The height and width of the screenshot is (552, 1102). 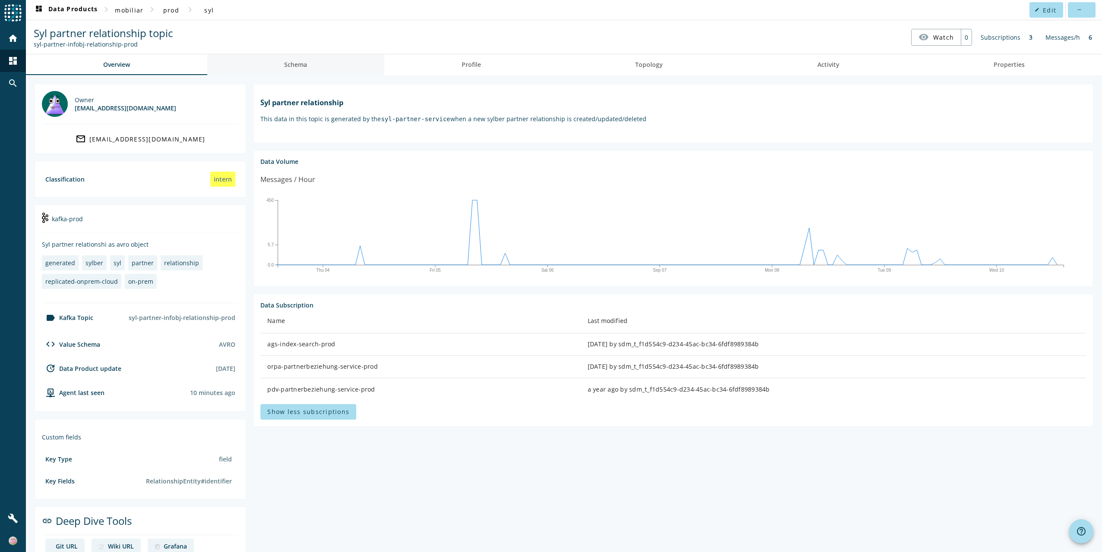 What do you see at coordinates (420, 367) in the screenshot?
I see `div: orpa-partnerbeziehung-service-prod` at bounding box center [420, 367].